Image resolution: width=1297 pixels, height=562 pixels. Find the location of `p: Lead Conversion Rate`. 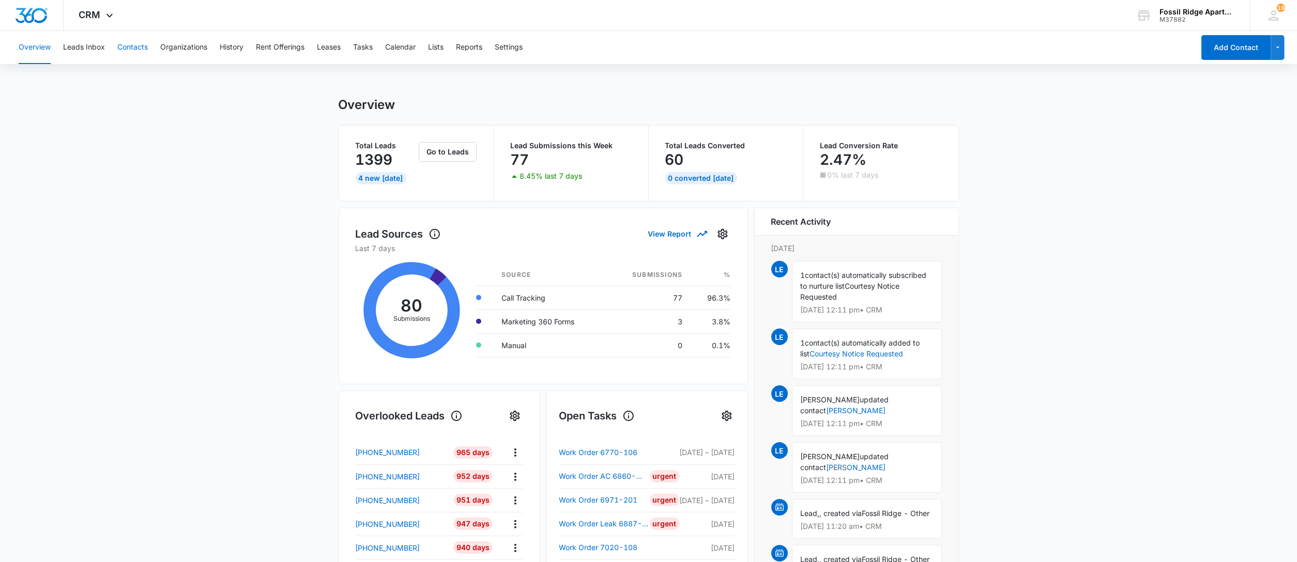

p: Lead Conversion Rate is located at coordinates (881, 146).